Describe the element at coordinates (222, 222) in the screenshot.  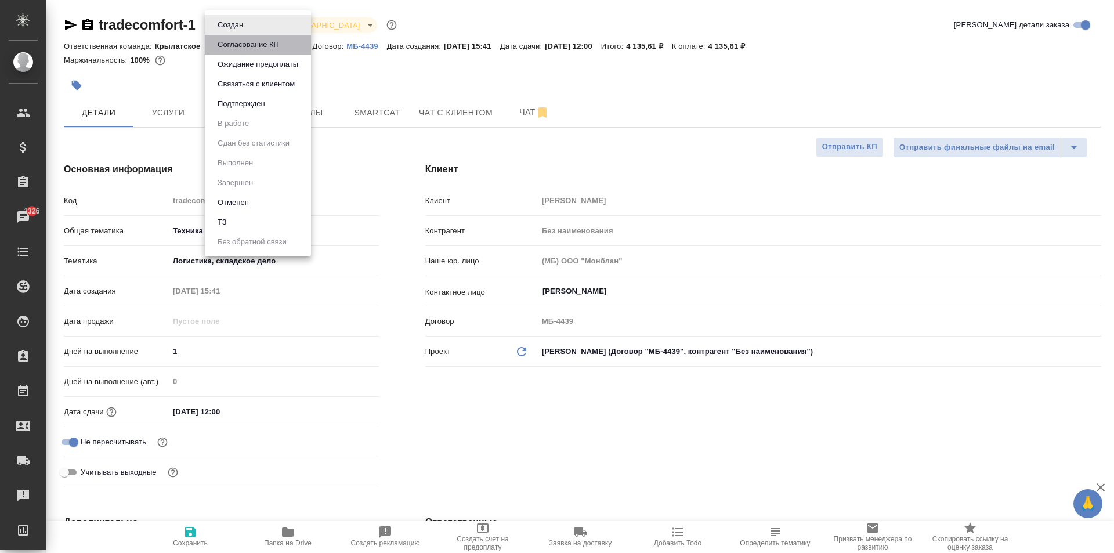
I see `button: ТЗ` at that location.